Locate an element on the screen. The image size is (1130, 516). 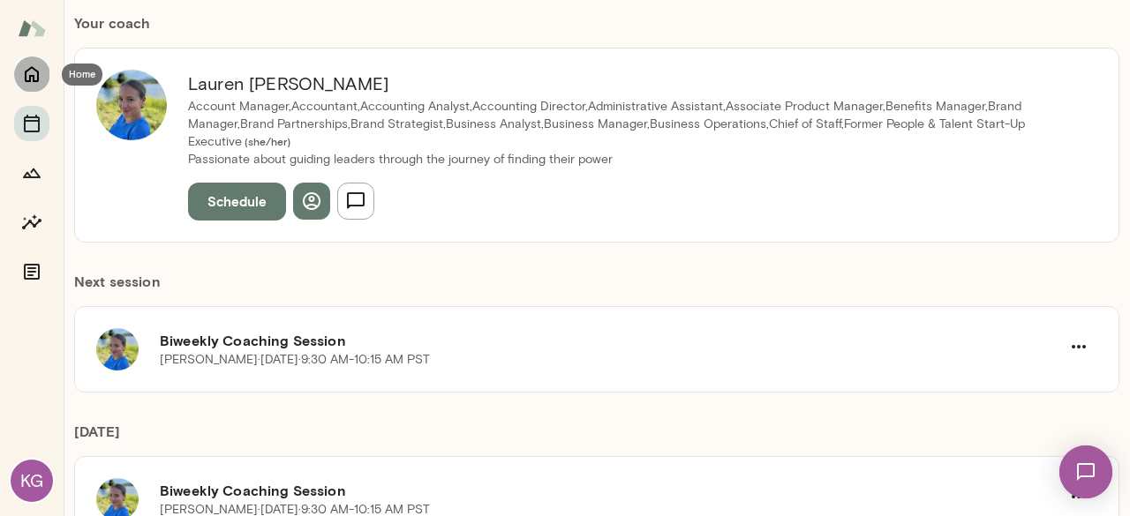
button: Home is located at coordinates (32, 74).